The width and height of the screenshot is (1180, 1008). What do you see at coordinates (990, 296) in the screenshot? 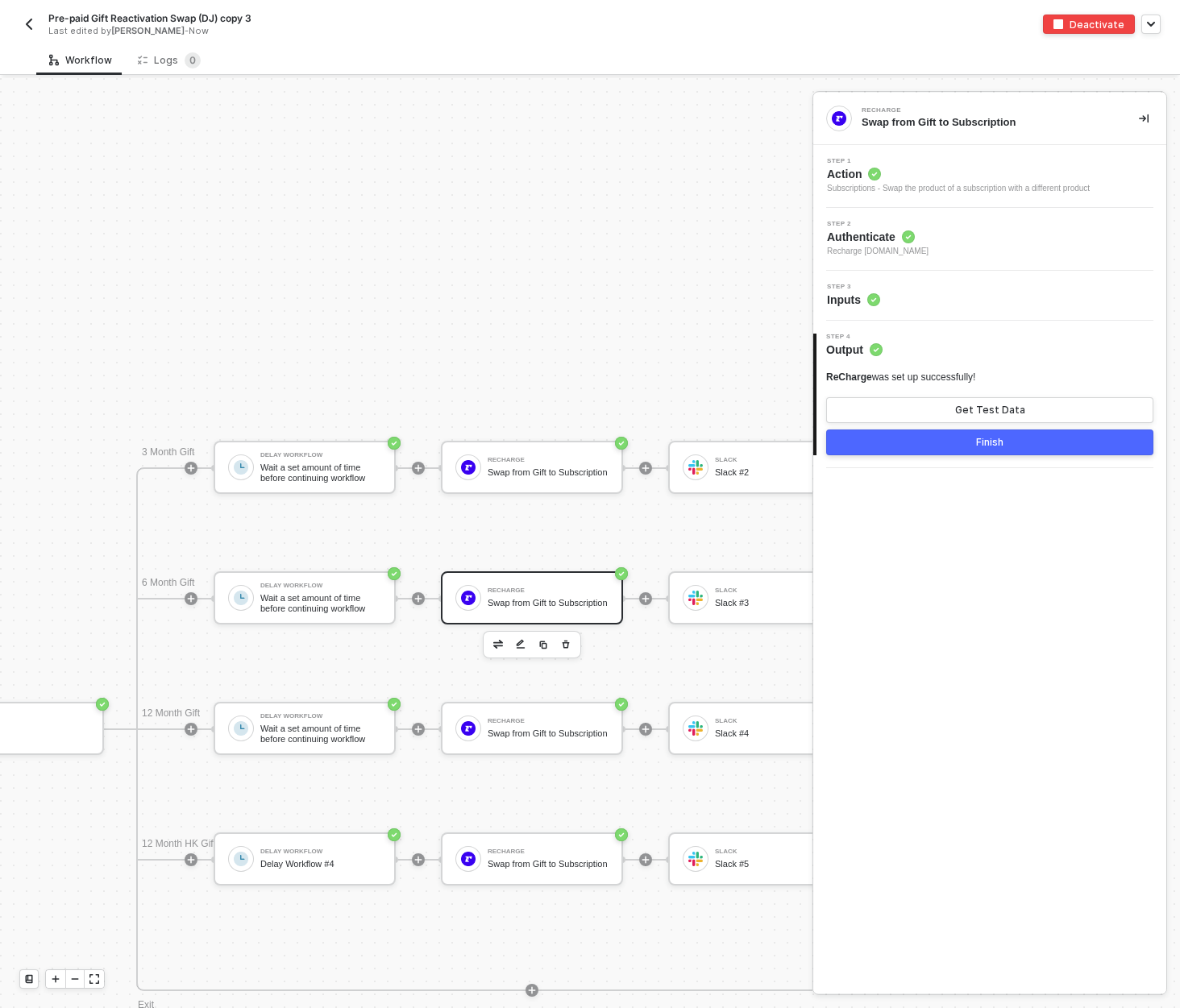
I see `div: Step 3Inputs` at bounding box center [990, 296].